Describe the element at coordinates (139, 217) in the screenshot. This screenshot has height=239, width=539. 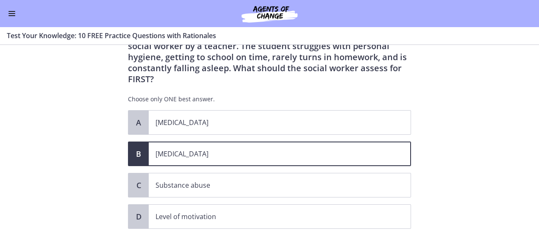
I see `span: D` at that location.